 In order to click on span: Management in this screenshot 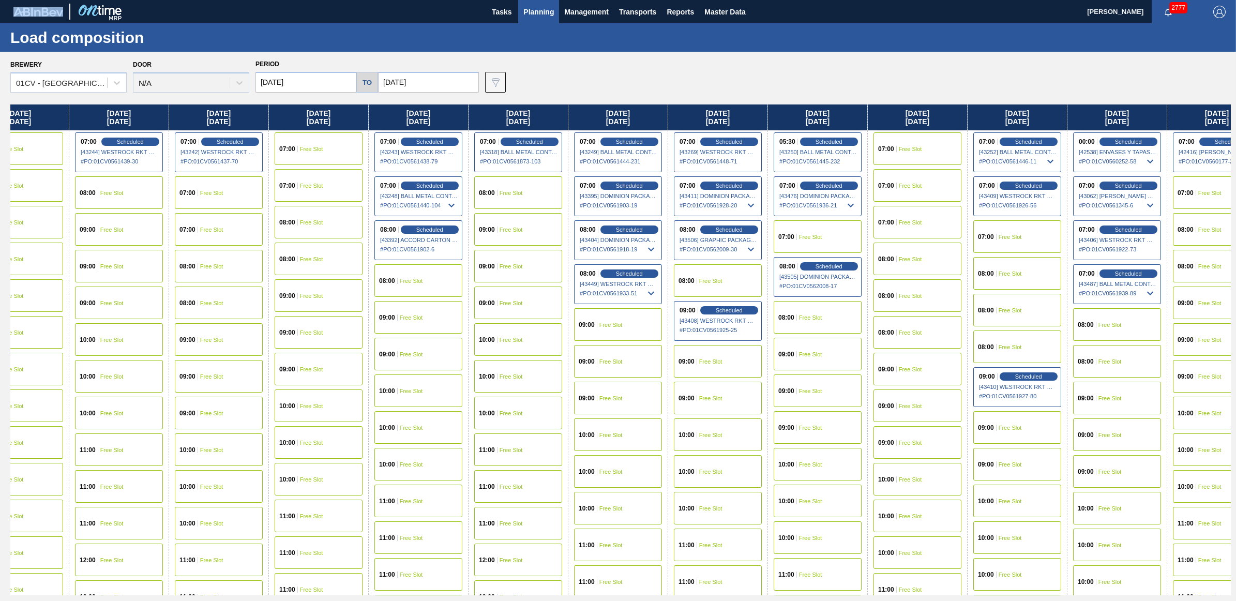, I will do `click(586, 12)`.